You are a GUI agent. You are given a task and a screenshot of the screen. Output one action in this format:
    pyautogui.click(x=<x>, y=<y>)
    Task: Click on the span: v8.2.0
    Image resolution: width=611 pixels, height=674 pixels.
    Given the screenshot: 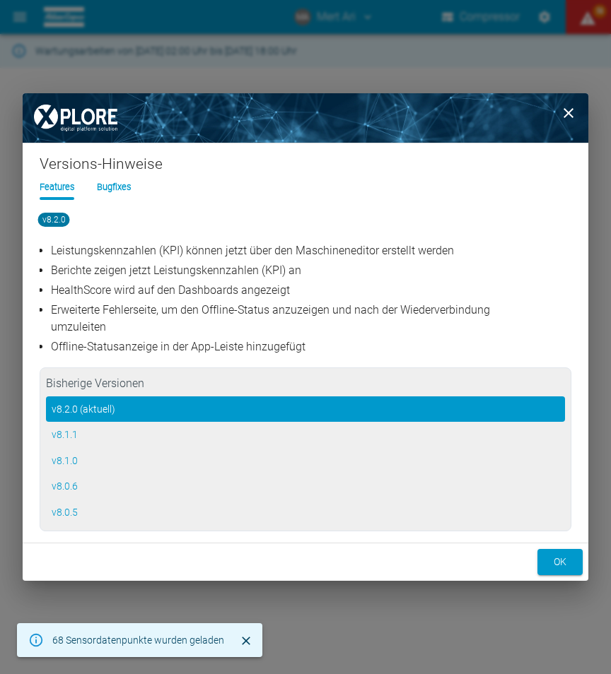 What is the action you would take?
    pyautogui.click(x=54, y=220)
    